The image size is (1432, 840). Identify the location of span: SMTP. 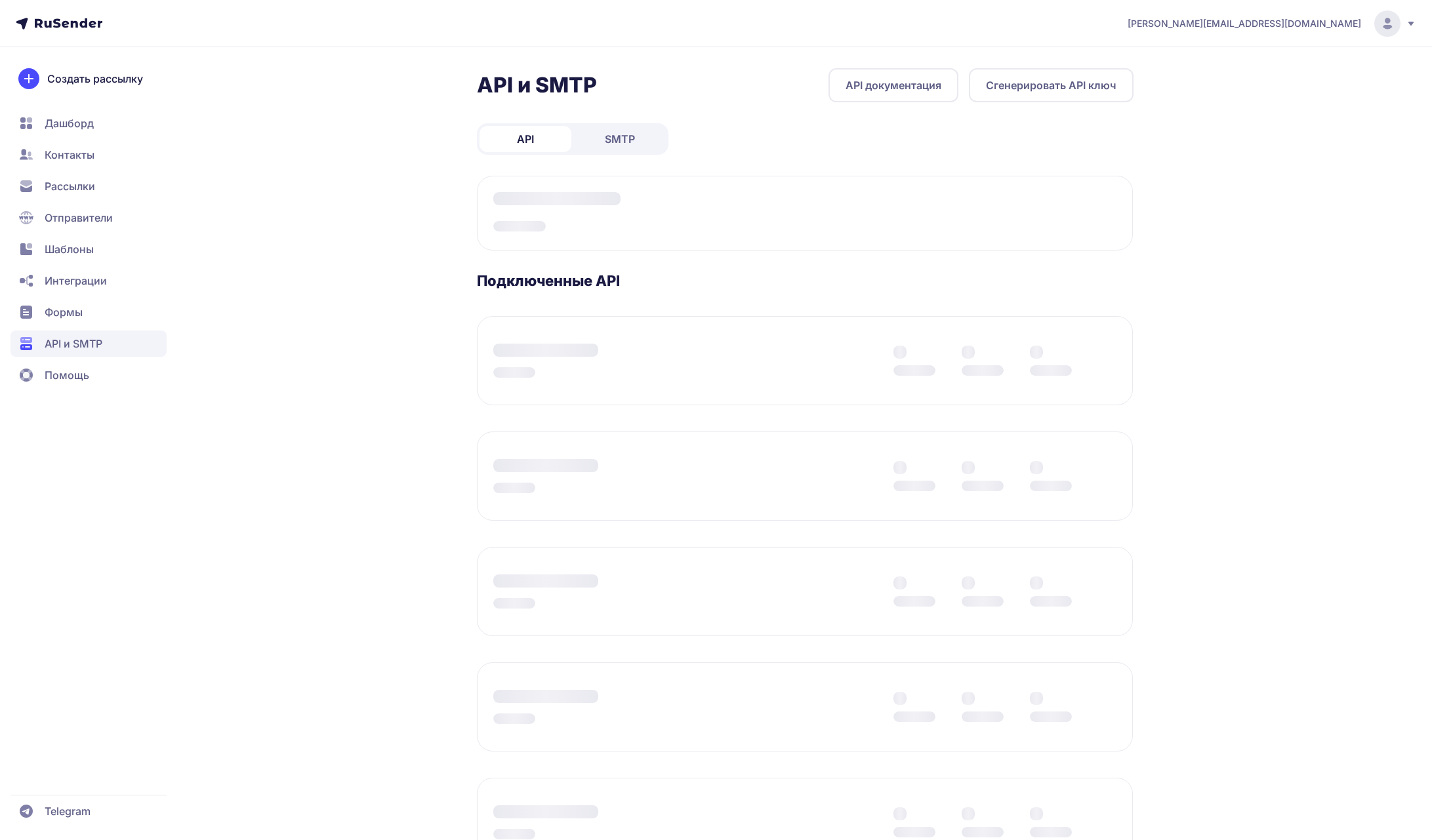
(620, 139).